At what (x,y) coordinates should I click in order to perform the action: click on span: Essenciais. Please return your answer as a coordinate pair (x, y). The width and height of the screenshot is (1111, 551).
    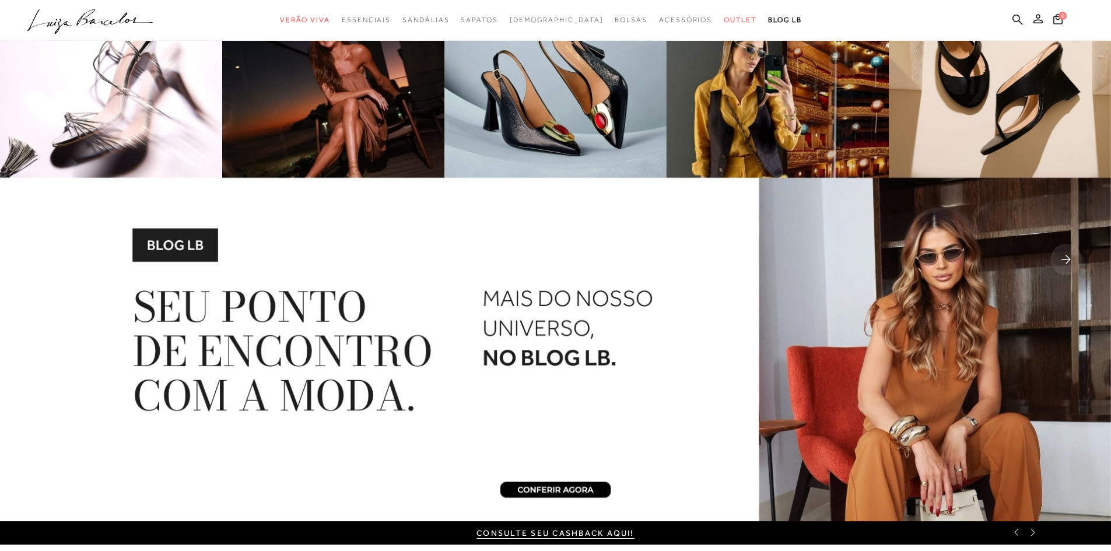
    Looking at the image, I should click on (366, 20).